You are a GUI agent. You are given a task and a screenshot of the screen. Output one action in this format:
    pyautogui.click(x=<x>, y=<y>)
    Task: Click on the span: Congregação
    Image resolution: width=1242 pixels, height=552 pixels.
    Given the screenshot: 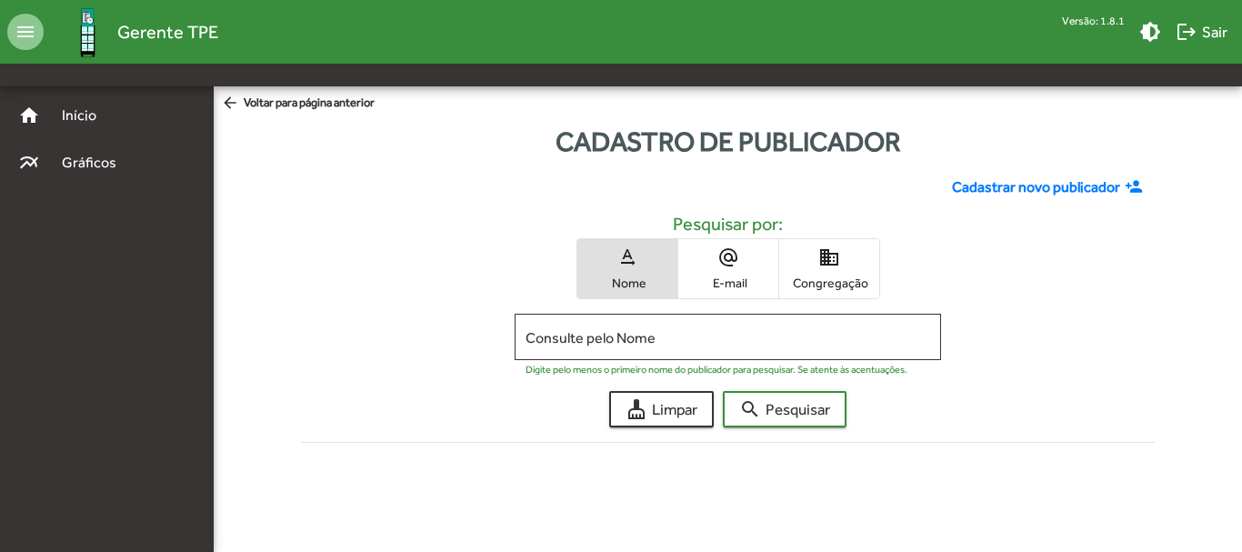 What is the action you would take?
    pyautogui.click(x=829, y=283)
    